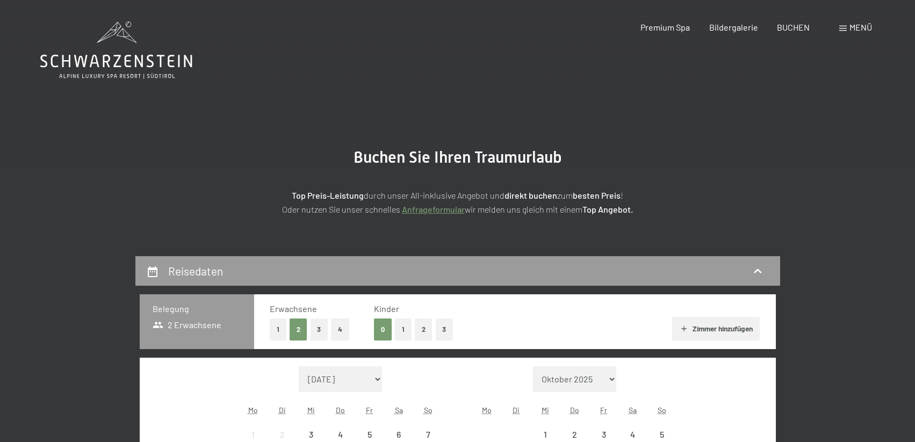 This screenshot has height=442, width=915. What do you see at coordinates (195, 271) in the screenshot?
I see `h2: Reisedaten` at bounding box center [195, 271].